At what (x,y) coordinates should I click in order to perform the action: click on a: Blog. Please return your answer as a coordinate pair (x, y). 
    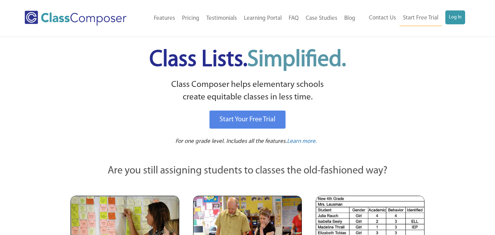
    Looking at the image, I should click on (350, 18).